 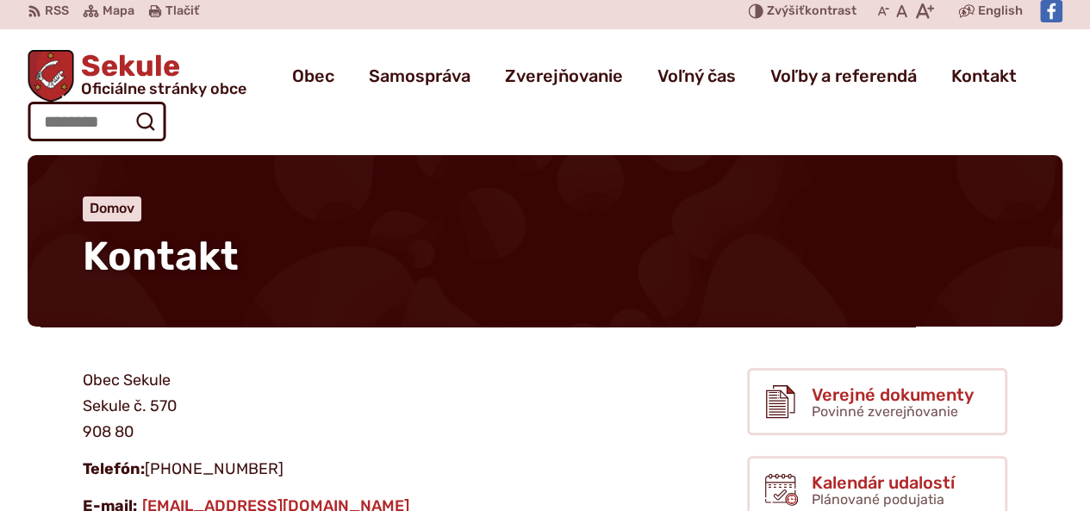 What do you see at coordinates (883, 482) in the screenshot?
I see `span: Kalendár udalostí` at bounding box center [883, 482].